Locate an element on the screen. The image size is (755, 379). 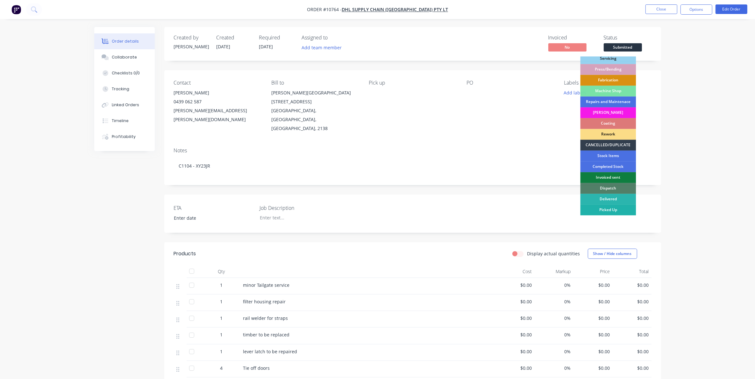
div: Rework is located at coordinates (608, 135).